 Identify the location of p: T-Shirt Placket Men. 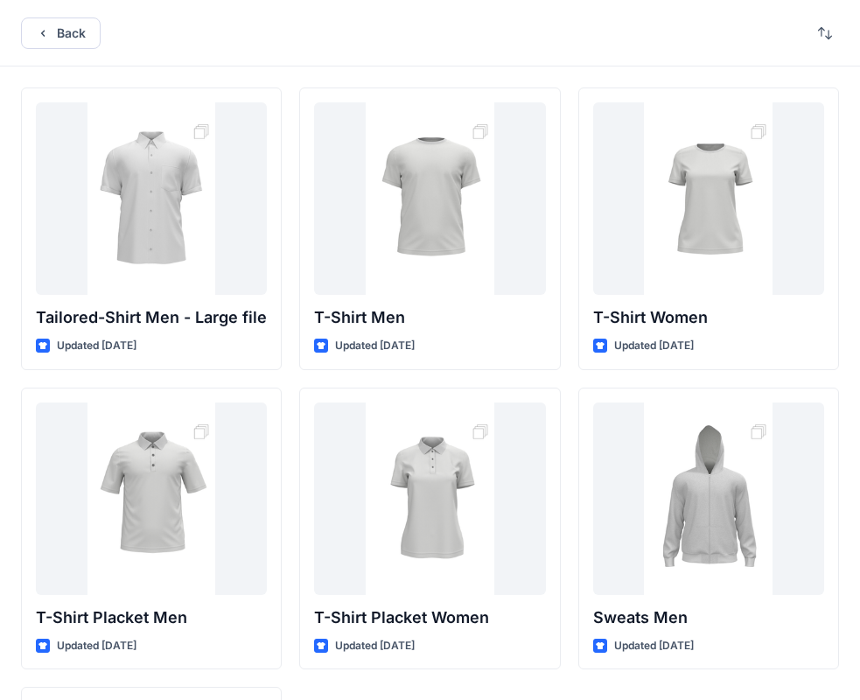
(151, 618).